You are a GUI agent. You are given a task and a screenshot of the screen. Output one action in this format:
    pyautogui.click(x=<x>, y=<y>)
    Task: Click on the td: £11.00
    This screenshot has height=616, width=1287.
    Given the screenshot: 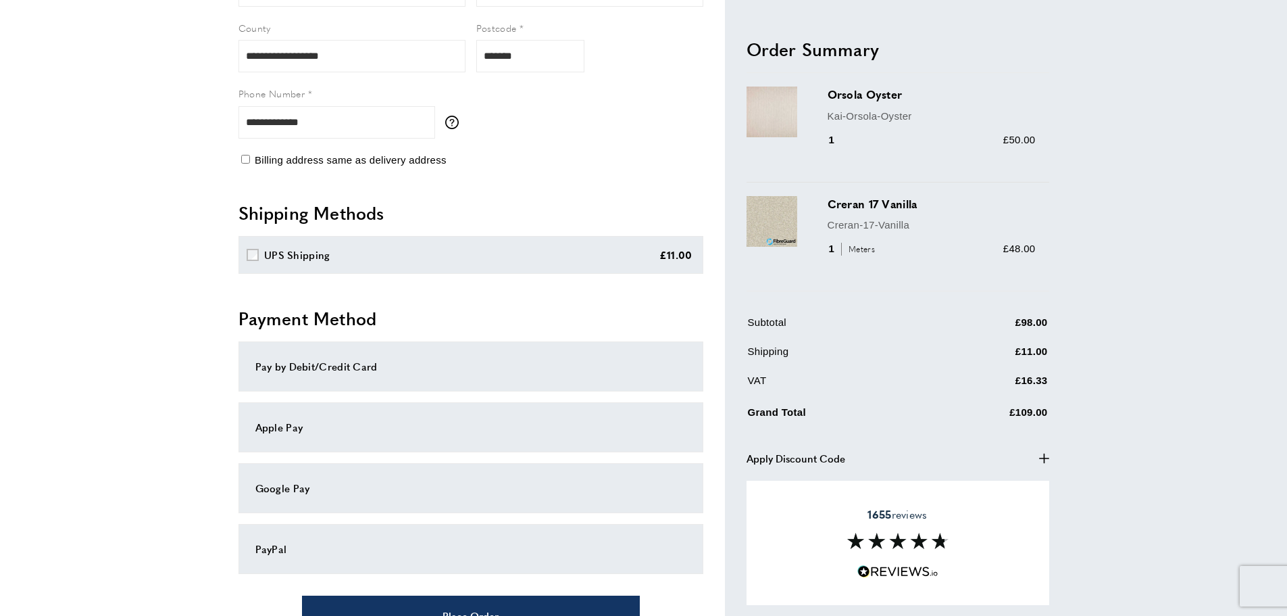 What is the action you would take?
    pyautogui.click(x=989, y=356)
    